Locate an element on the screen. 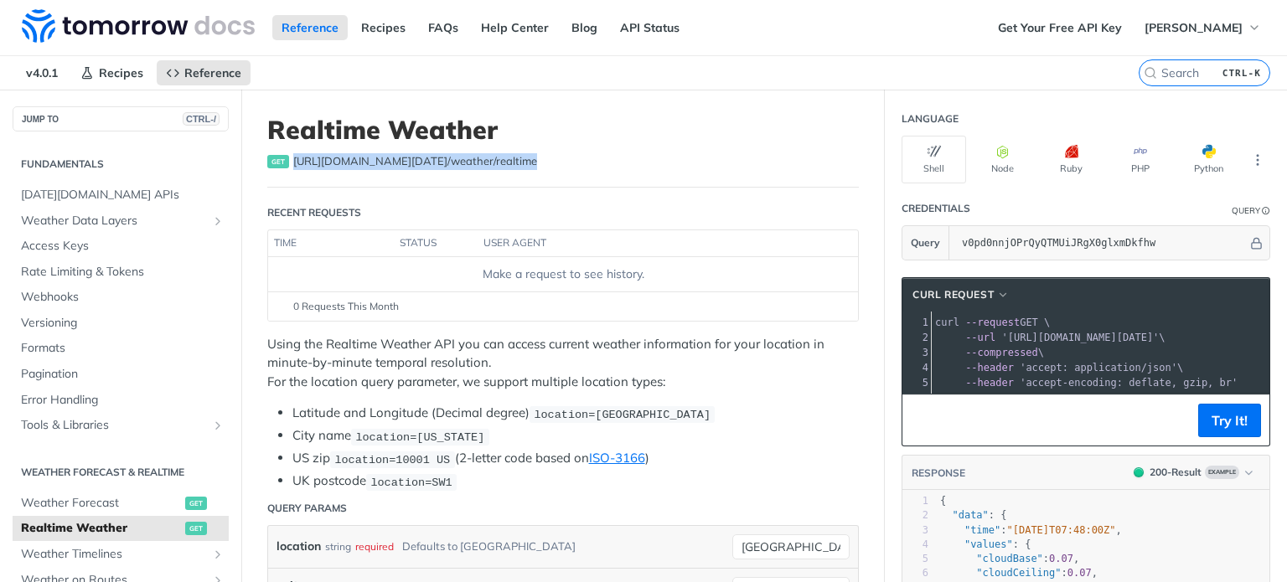 This screenshot has height=582, width=1287. span: CTRL-/ is located at coordinates (201, 119).